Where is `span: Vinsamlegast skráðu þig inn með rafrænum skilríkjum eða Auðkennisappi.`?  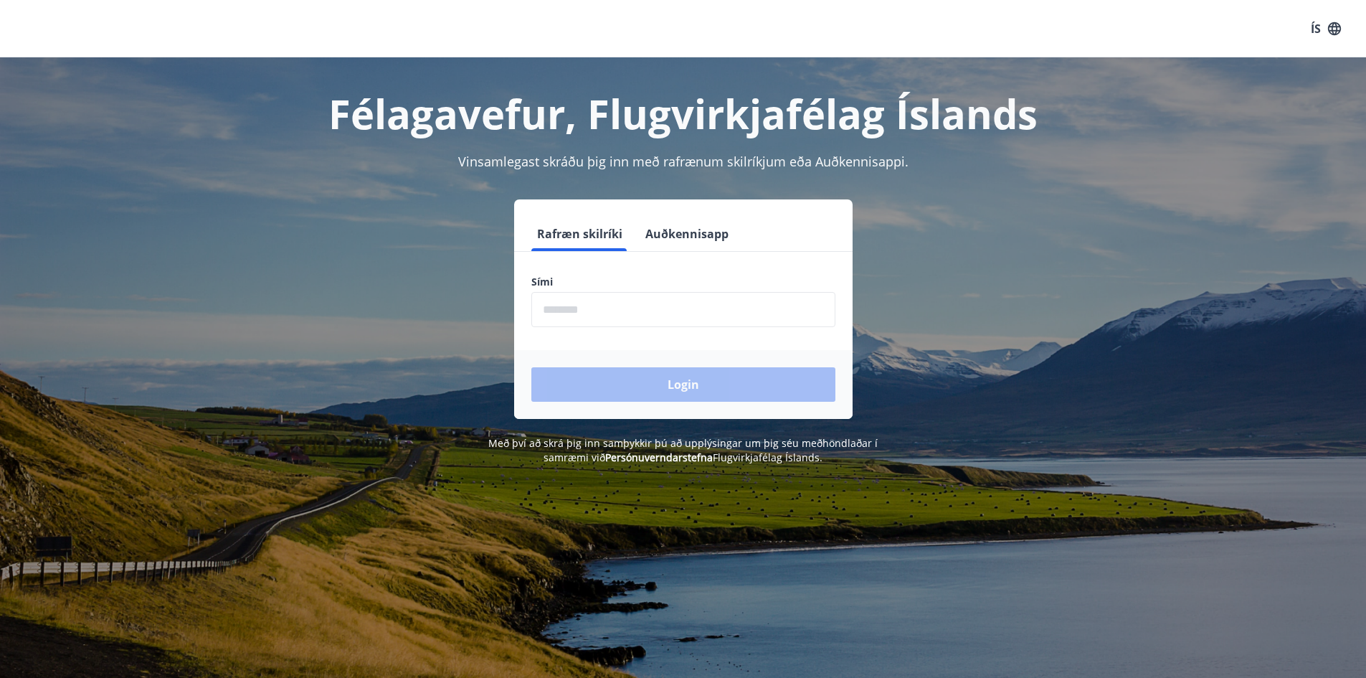 span: Vinsamlegast skráðu þig inn með rafrænum skilríkjum eða Auðkennisappi. is located at coordinates (683, 161).